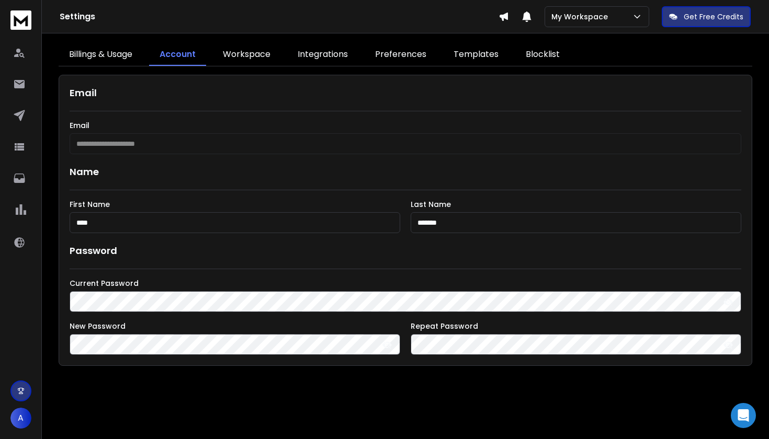  What do you see at coordinates (405, 283) in the screenshot?
I see `label: Current Password` at bounding box center [405, 283].